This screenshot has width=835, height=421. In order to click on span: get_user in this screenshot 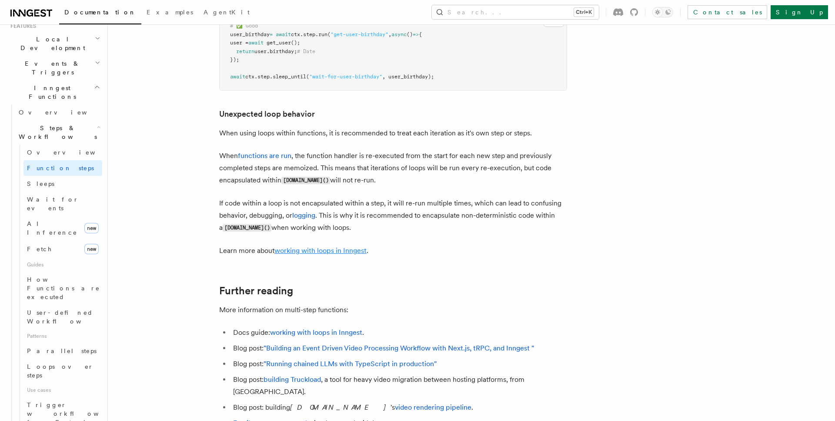, I will do `click(279, 43)`.